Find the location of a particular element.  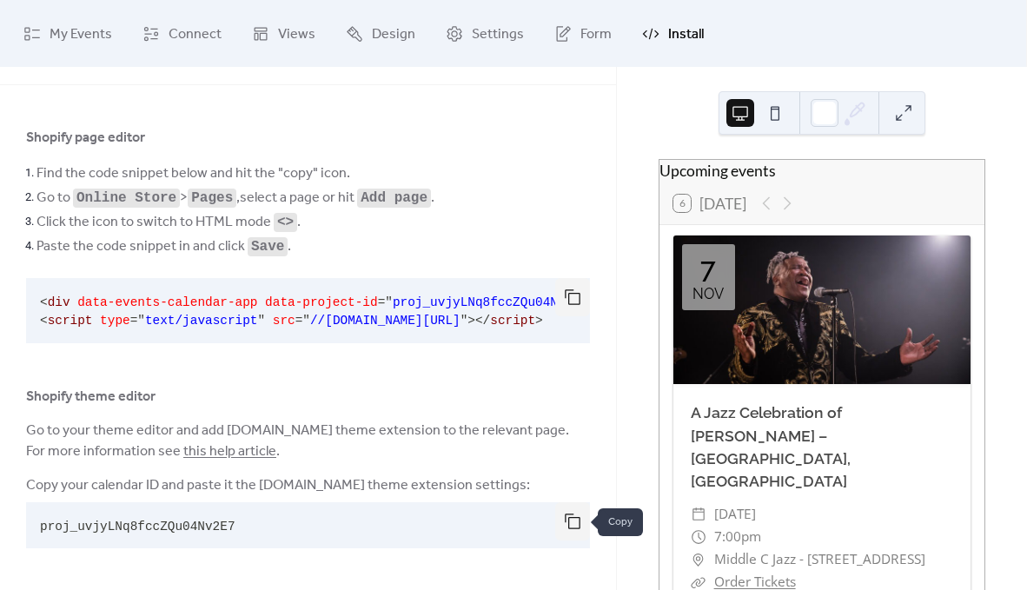

code: Add page is located at coordinates (394, 198).